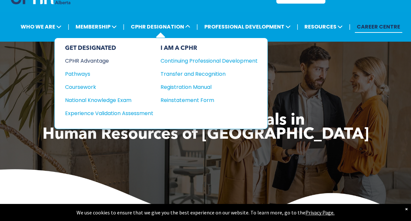 This screenshot has width=411, height=221. I want to click on a: Pathways, so click(109, 74).